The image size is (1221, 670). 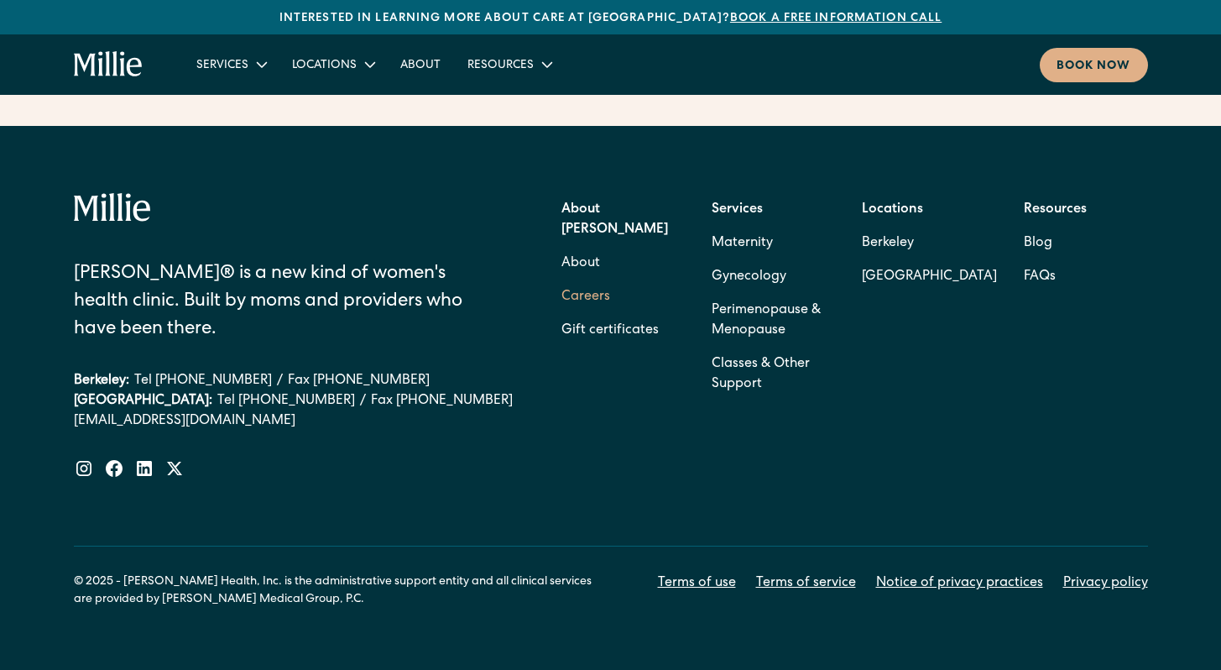 I want to click on a: Book a free information call, so click(x=836, y=18).